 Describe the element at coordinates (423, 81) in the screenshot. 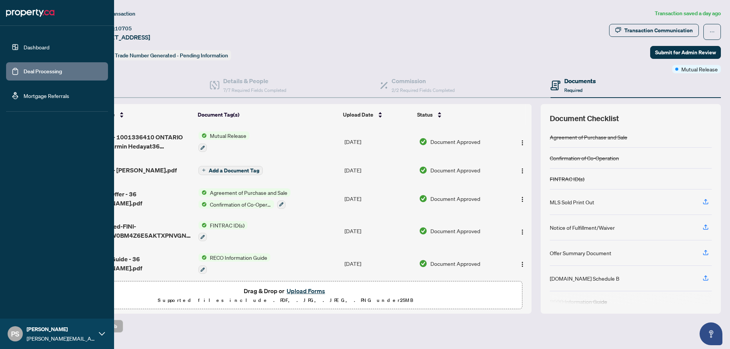

I see `h4: Commission` at that location.